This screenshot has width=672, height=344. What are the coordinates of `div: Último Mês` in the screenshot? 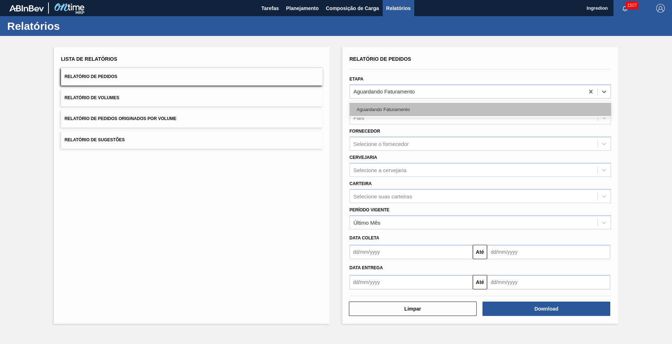 It's located at (367, 222).